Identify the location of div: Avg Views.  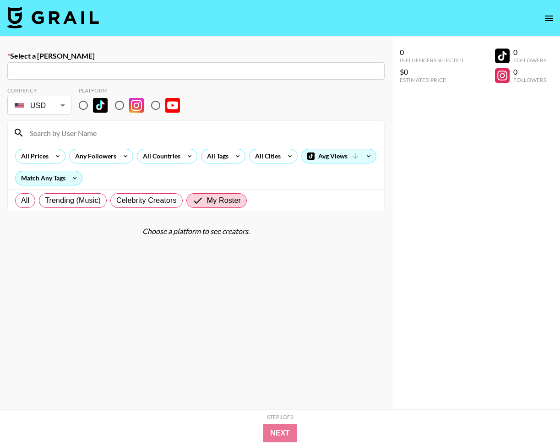
(339, 156).